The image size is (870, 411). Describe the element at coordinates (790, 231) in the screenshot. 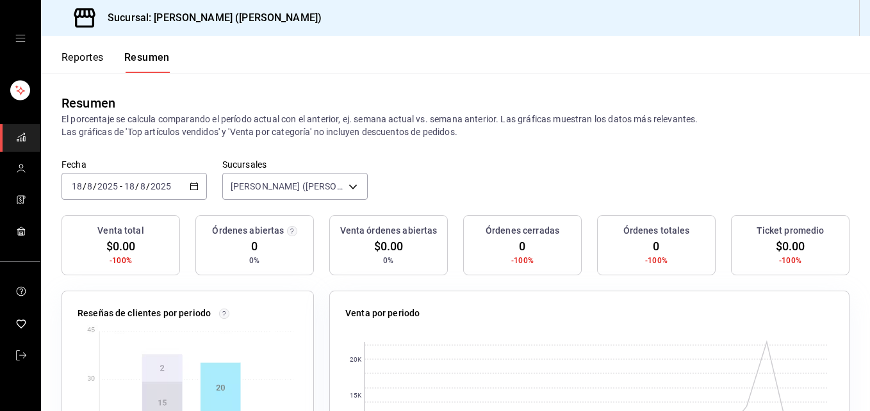

I see `h3: Ticket promedio` at that location.